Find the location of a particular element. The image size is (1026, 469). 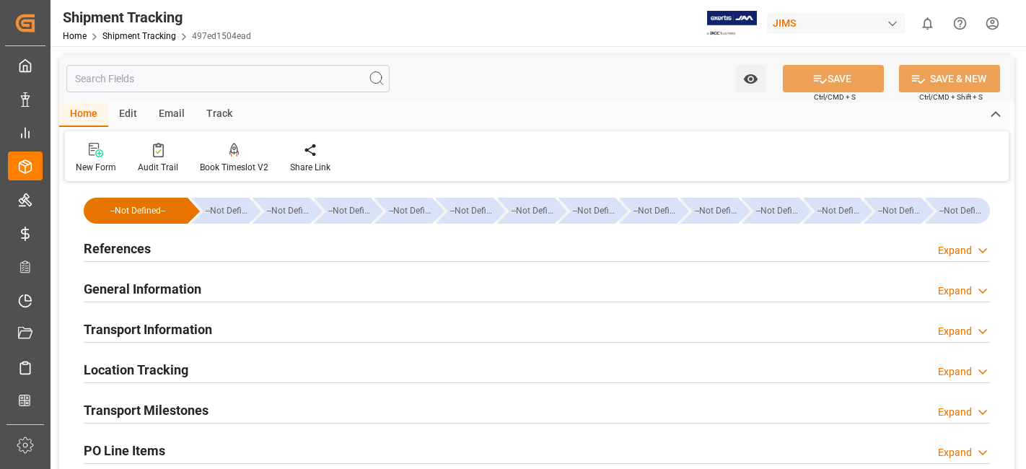

h2: Location Tracking is located at coordinates (136, 370).